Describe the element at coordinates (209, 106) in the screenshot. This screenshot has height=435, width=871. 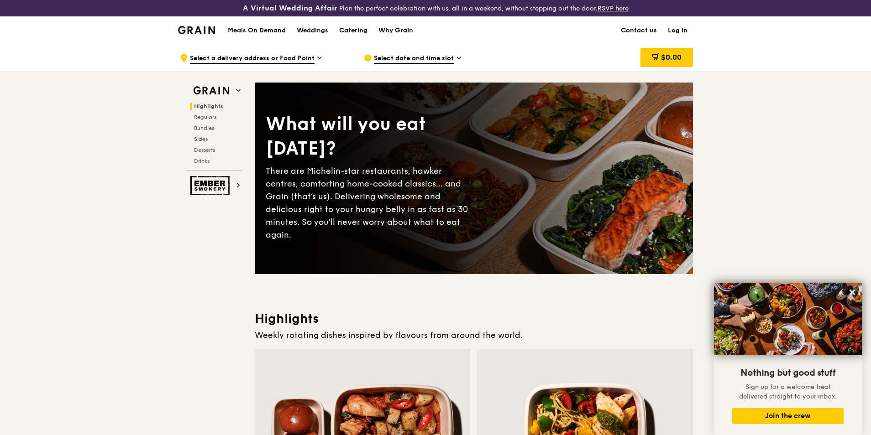
I see `span: Highlights` at that location.